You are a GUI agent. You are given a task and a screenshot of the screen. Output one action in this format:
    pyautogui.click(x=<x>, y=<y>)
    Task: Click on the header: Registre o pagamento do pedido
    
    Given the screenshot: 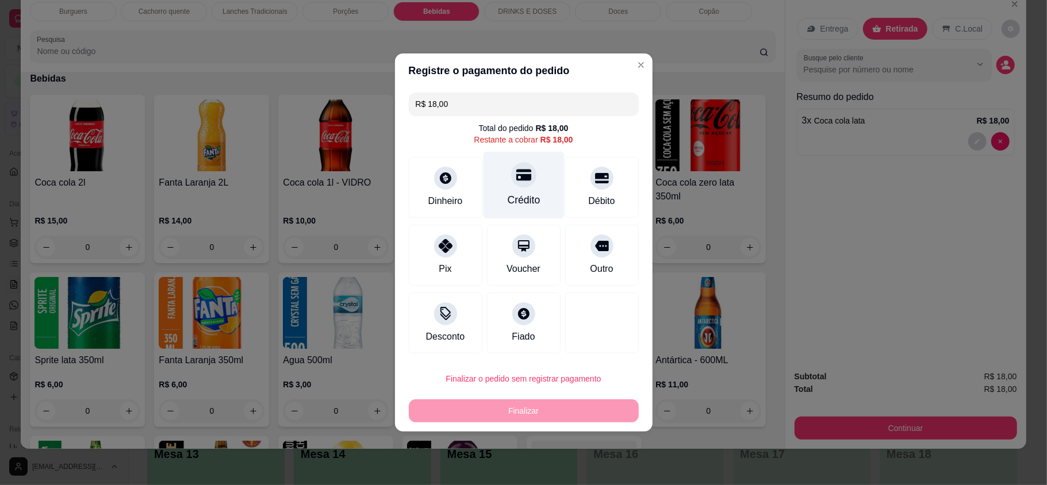 What is the action you would take?
    pyautogui.click(x=524, y=71)
    